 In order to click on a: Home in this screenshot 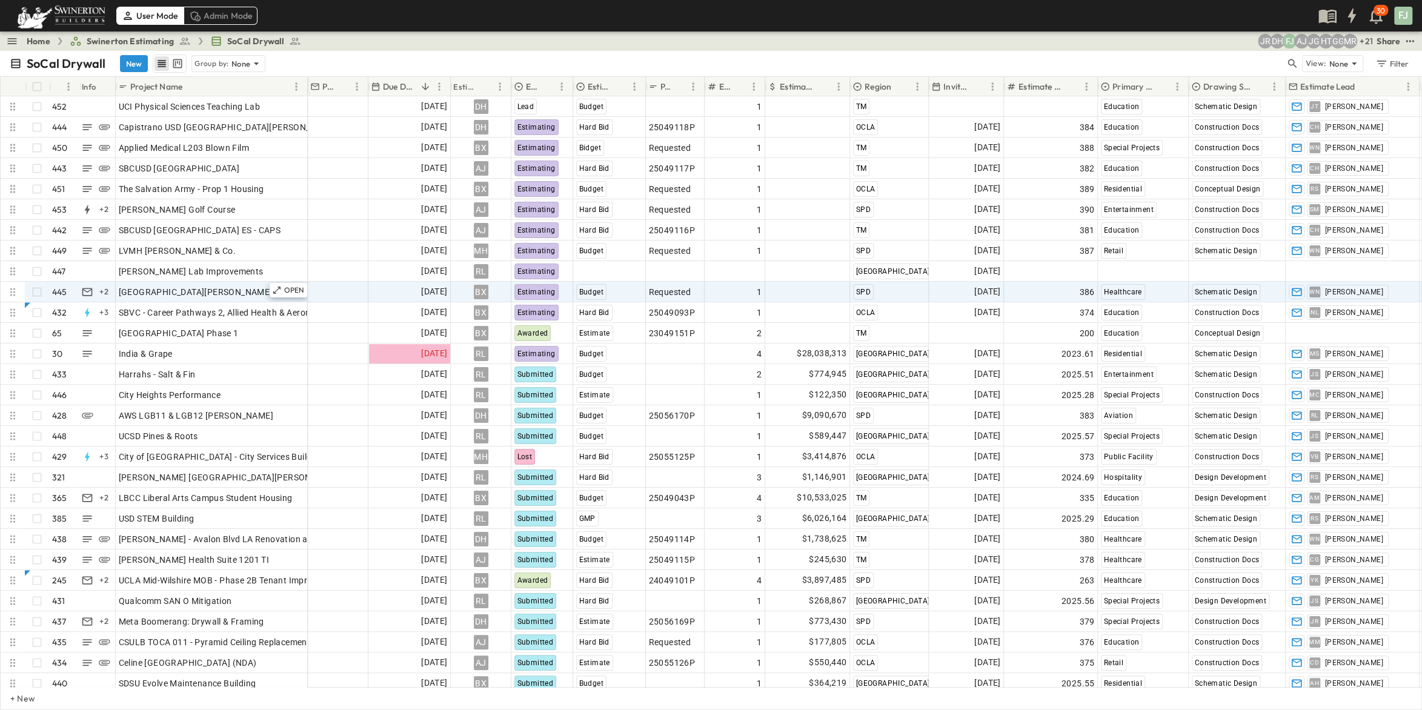, I will do `click(38, 41)`.